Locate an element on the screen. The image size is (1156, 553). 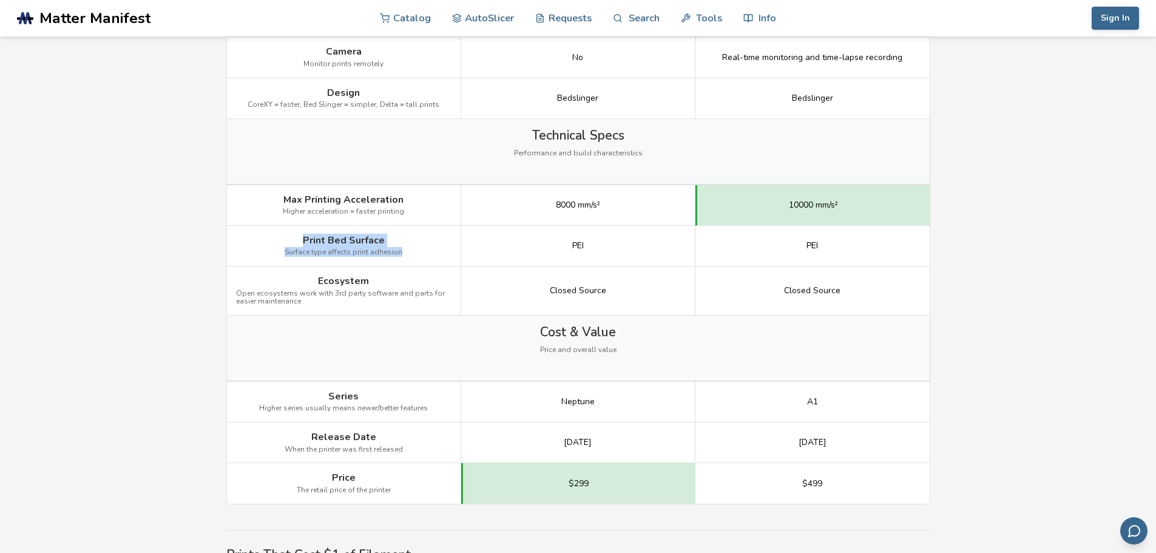
button: Sign In is located at coordinates (1115, 18).